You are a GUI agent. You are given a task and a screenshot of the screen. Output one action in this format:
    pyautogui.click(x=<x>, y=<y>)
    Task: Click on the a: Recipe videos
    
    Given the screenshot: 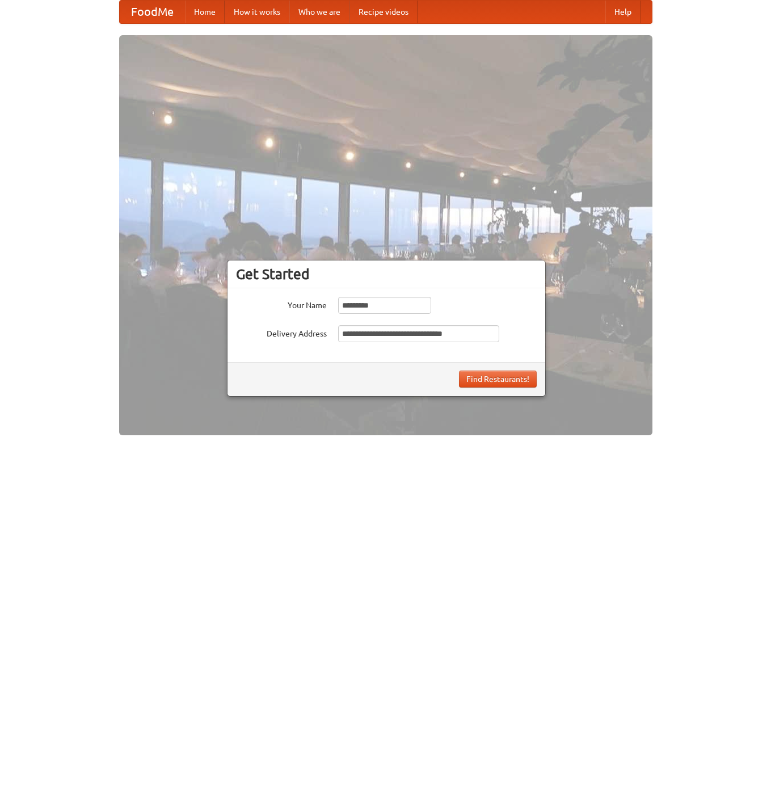 What is the action you would take?
    pyautogui.click(x=384, y=12)
    